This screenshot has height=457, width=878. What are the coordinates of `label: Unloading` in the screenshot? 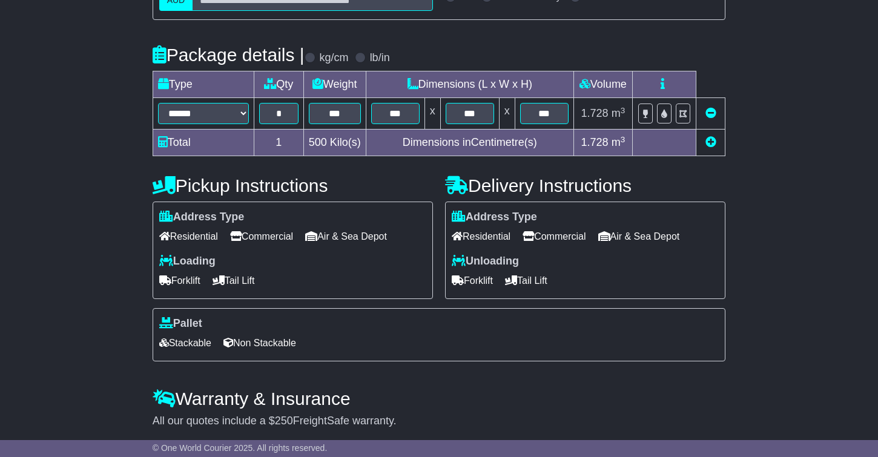 It's located at (485, 262).